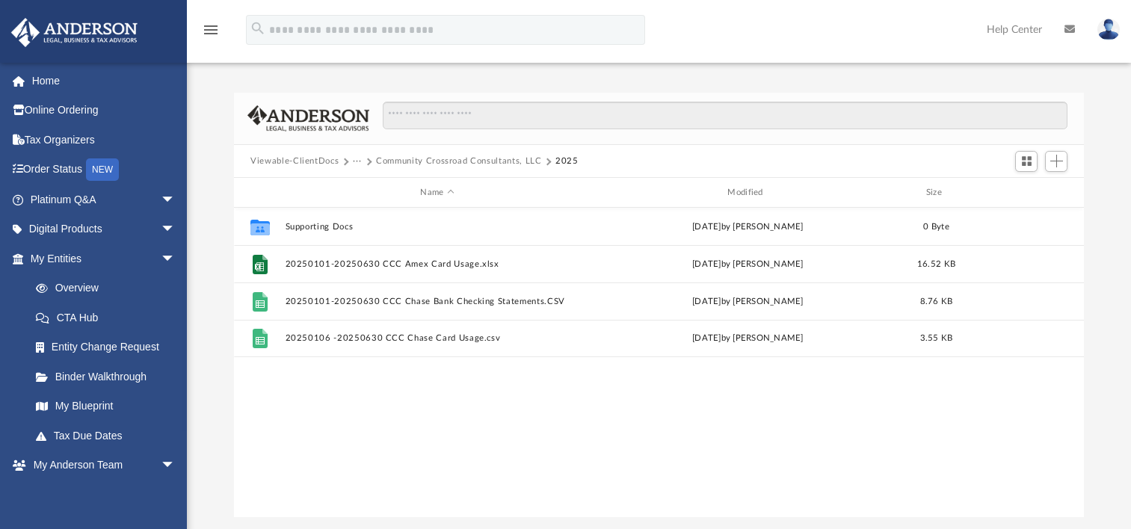 Image resolution: width=1131 pixels, height=529 pixels. Describe the element at coordinates (74, 32) in the screenshot. I see `img: Anderson Advisors Platinum Portal` at that location.